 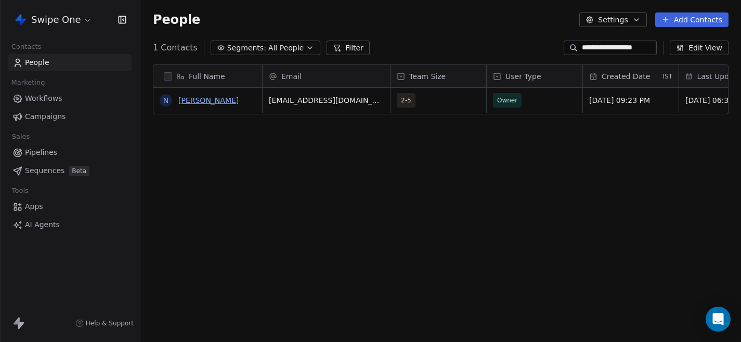 What do you see at coordinates (79, 171) in the screenshot?
I see `span: Beta` at bounding box center [79, 171].